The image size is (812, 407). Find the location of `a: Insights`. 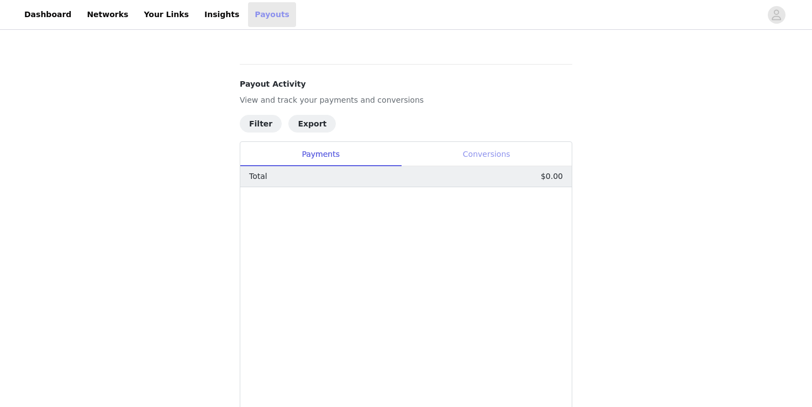

a: Insights is located at coordinates (222, 14).